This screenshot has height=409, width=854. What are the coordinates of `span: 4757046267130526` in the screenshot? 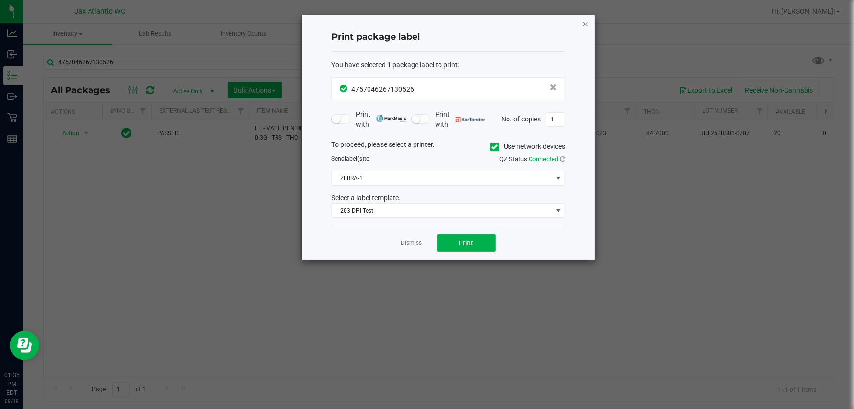 It's located at (383, 89).